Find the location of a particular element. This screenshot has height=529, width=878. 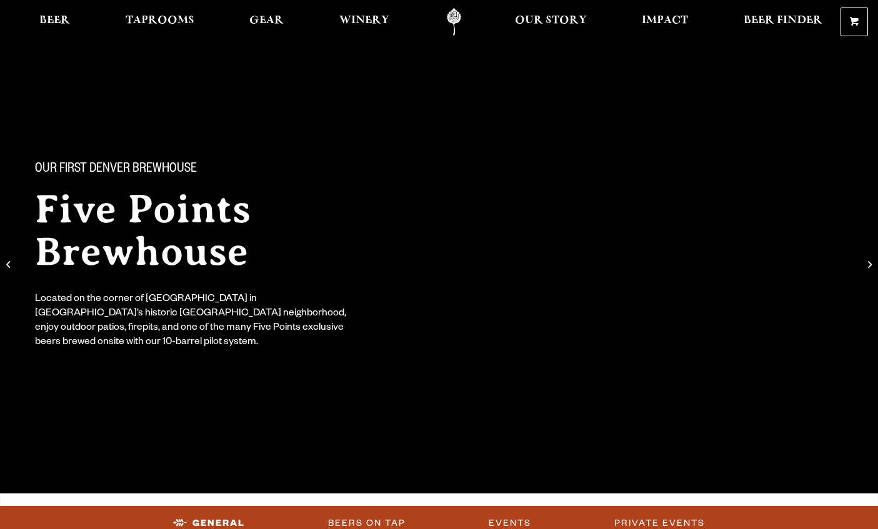

a: Taprooms is located at coordinates (160, 22).